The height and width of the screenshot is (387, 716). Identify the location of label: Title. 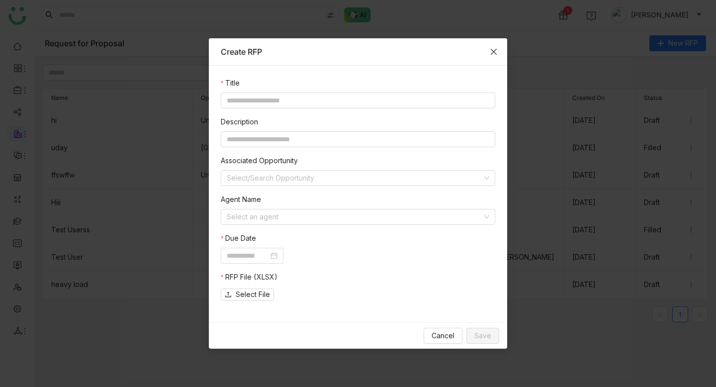
(230, 83).